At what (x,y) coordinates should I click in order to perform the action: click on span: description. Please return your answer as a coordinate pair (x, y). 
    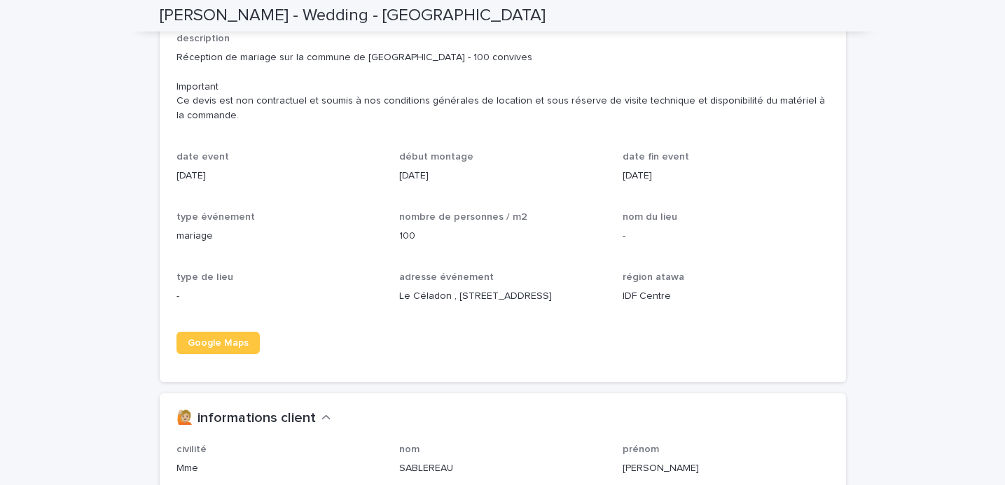
    Looking at the image, I should click on (203, 39).